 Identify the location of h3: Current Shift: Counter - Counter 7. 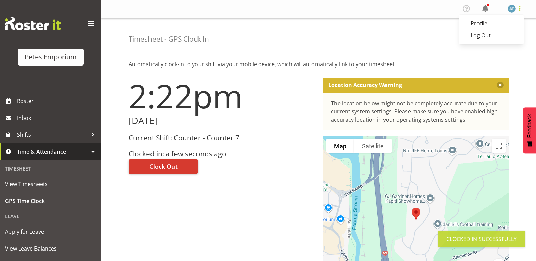
(222, 138).